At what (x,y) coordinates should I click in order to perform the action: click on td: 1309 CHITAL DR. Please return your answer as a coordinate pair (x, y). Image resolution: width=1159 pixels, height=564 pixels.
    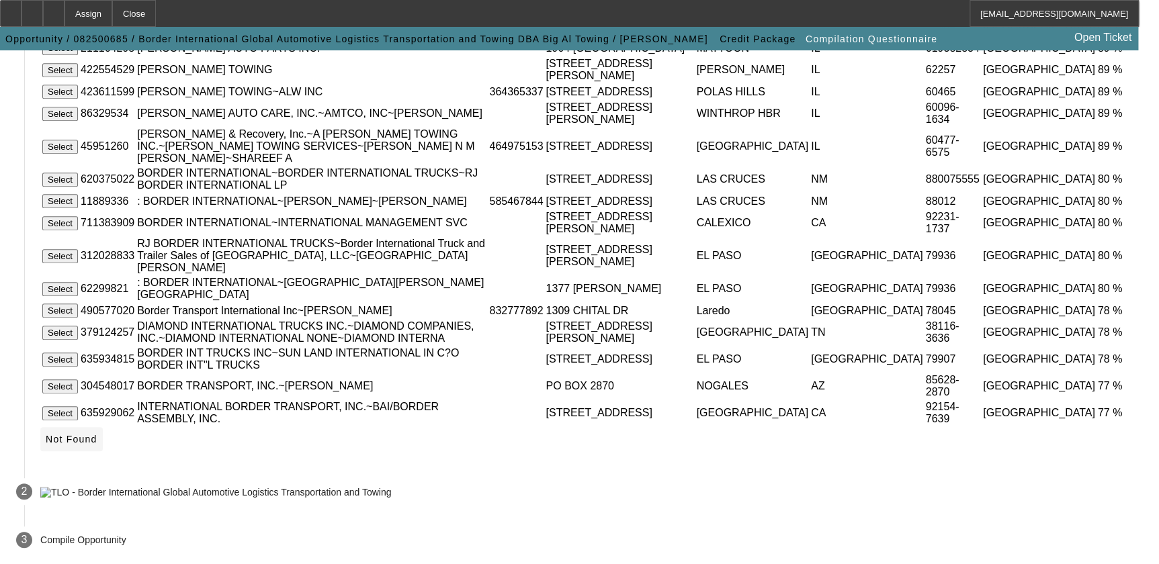
    Looking at the image, I should click on (619, 310).